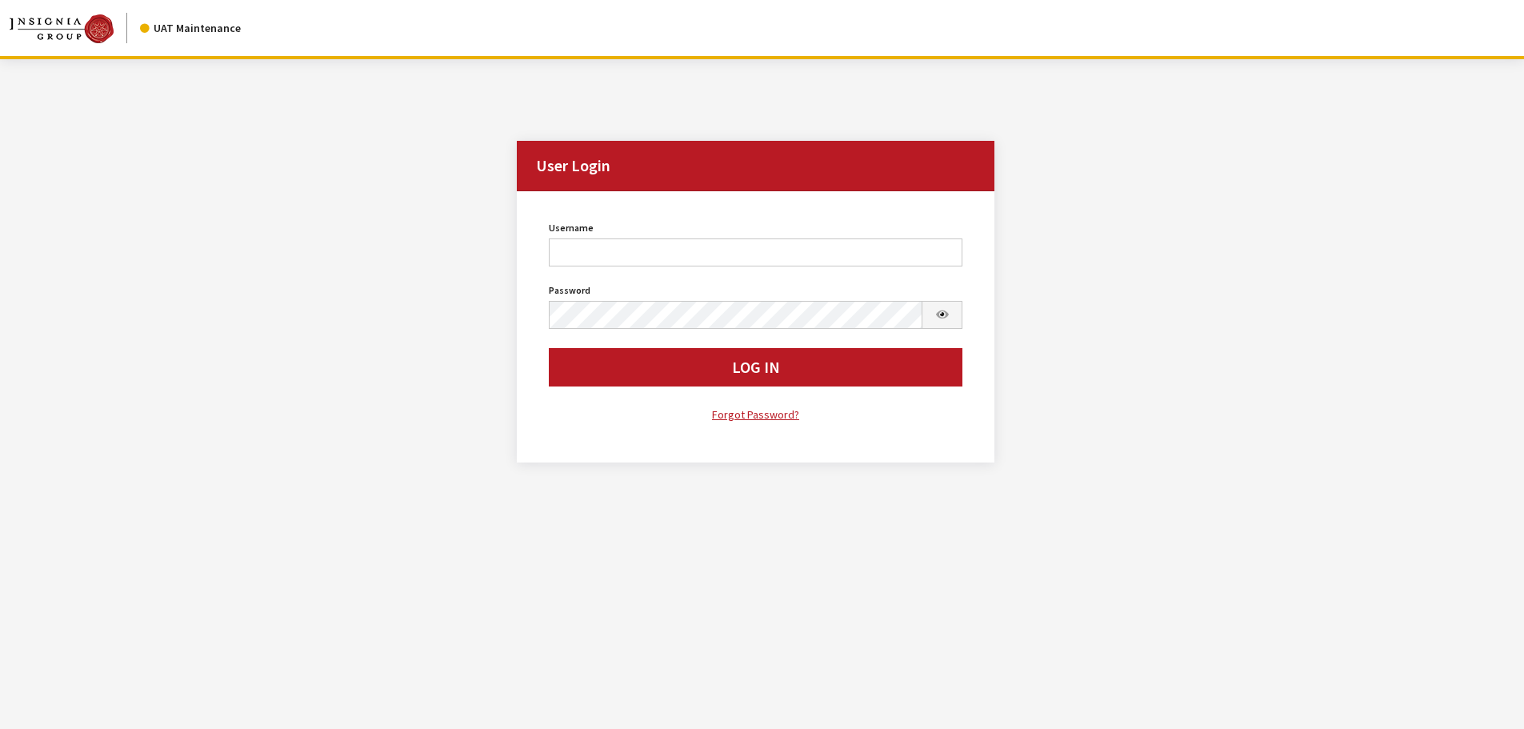 The width and height of the screenshot is (1524, 729). What do you see at coordinates (570, 290) in the screenshot?
I see `label: Password` at bounding box center [570, 290].